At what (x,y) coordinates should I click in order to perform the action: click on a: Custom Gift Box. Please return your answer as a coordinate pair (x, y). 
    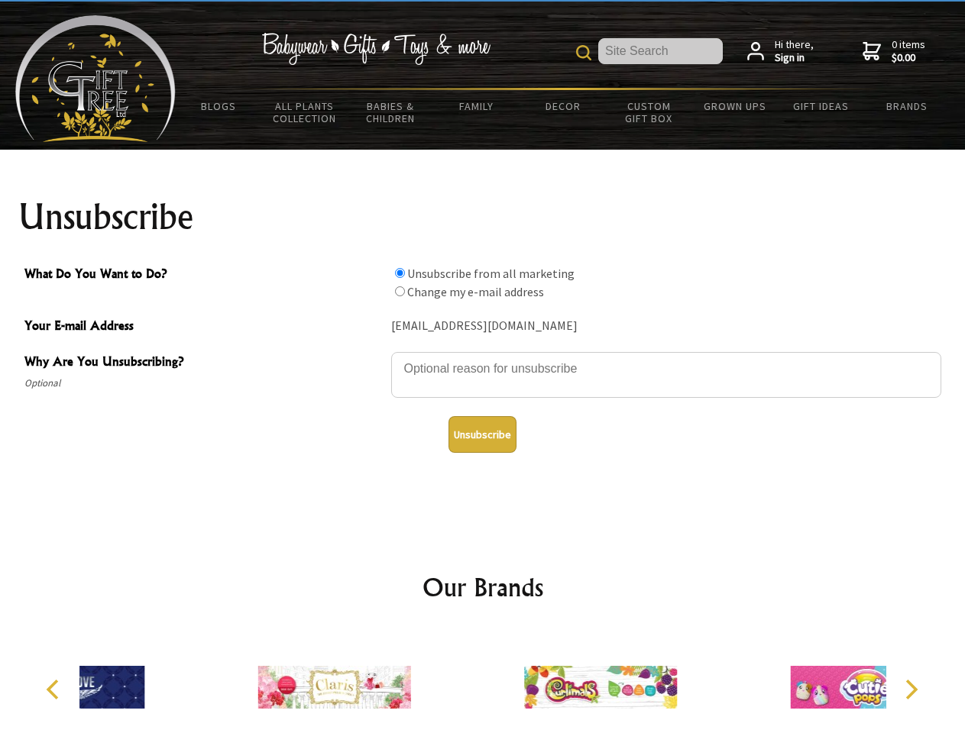
    Looking at the image, I should click on (648, 112).